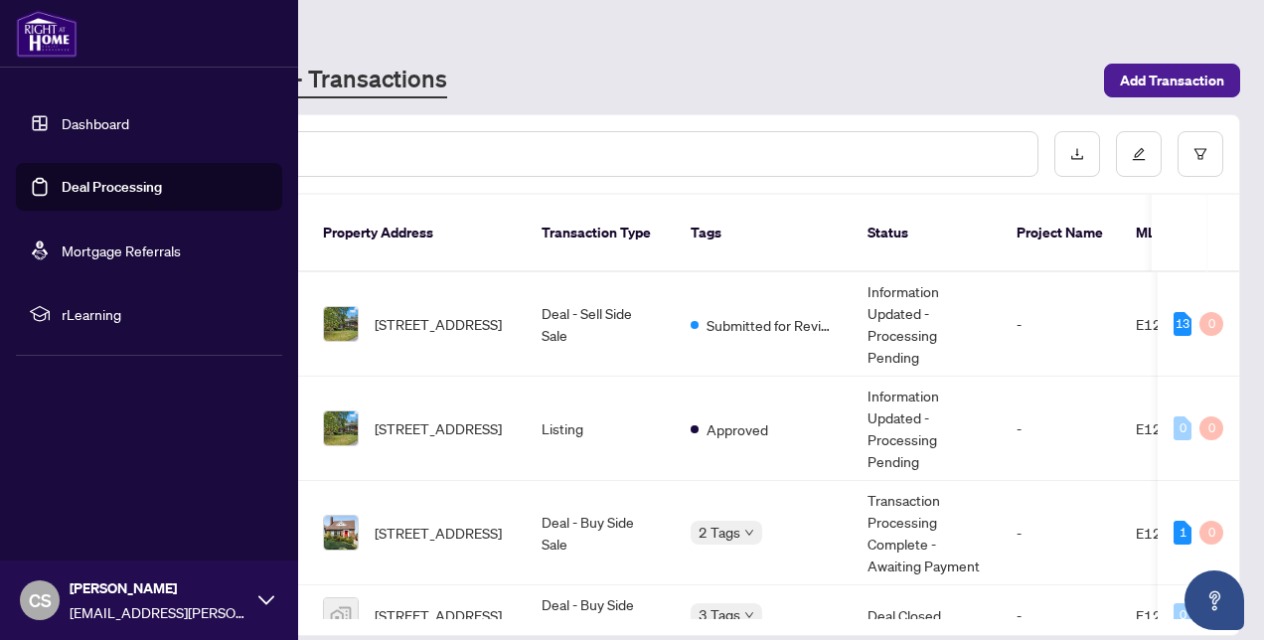 Image resolution: width=1264 pixels, height=640 pixels. What do you see at coordinates (1183, 533) in the screenshot?
I see `div: 1` at bounding box center [1183, 533].